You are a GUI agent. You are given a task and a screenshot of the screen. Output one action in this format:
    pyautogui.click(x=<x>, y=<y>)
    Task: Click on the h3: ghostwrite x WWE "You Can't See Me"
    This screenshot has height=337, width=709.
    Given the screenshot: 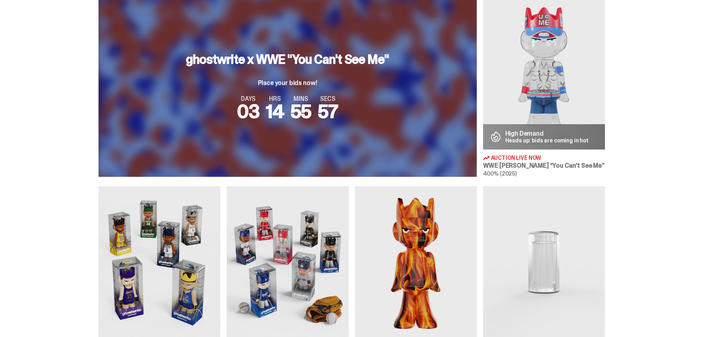 What is the action you would take?
    pyautogui.click(x=287, y=59)
    